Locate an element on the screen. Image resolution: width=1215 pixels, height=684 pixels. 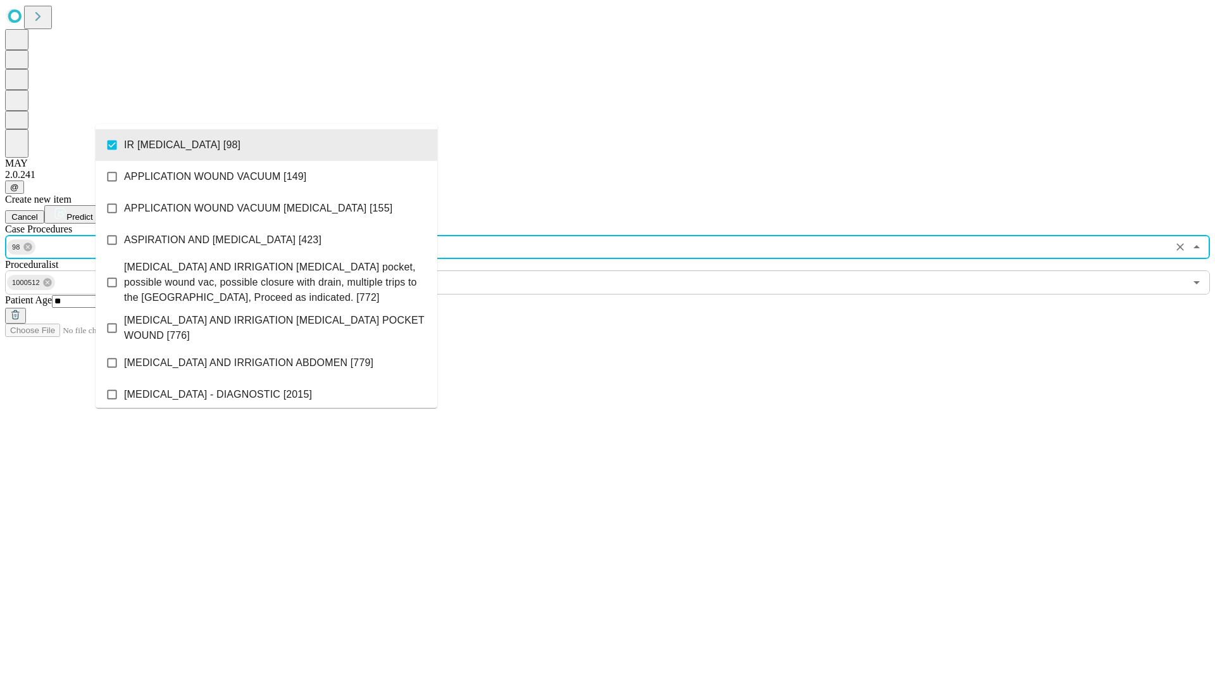
button: Open is located at coordinates (1197, 282).